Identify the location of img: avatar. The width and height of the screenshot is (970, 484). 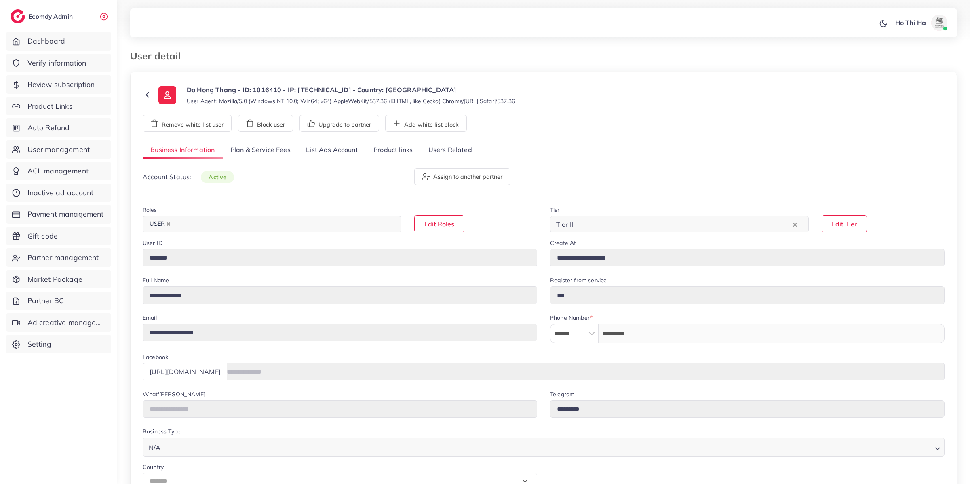
(940, 23).